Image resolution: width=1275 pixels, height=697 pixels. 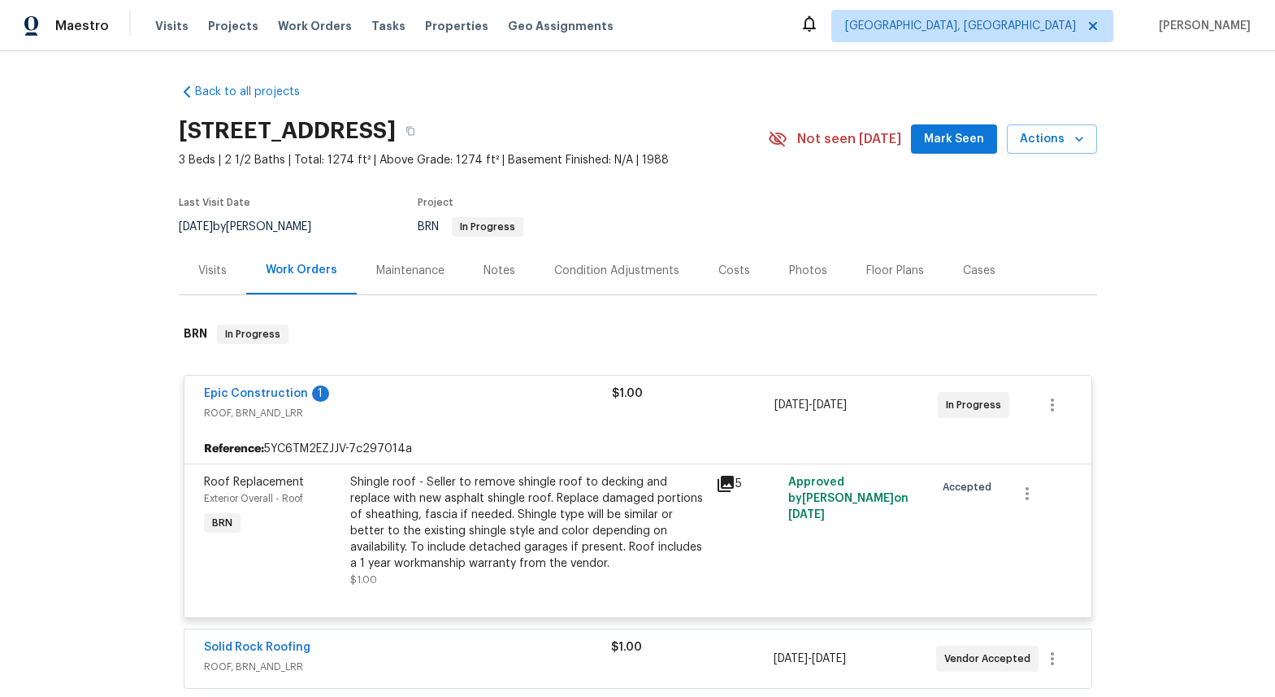 What do you see at coordinates (954, 139) in the screenshot?
I see `button: Mark Seen` at bounding box center [954, 139].